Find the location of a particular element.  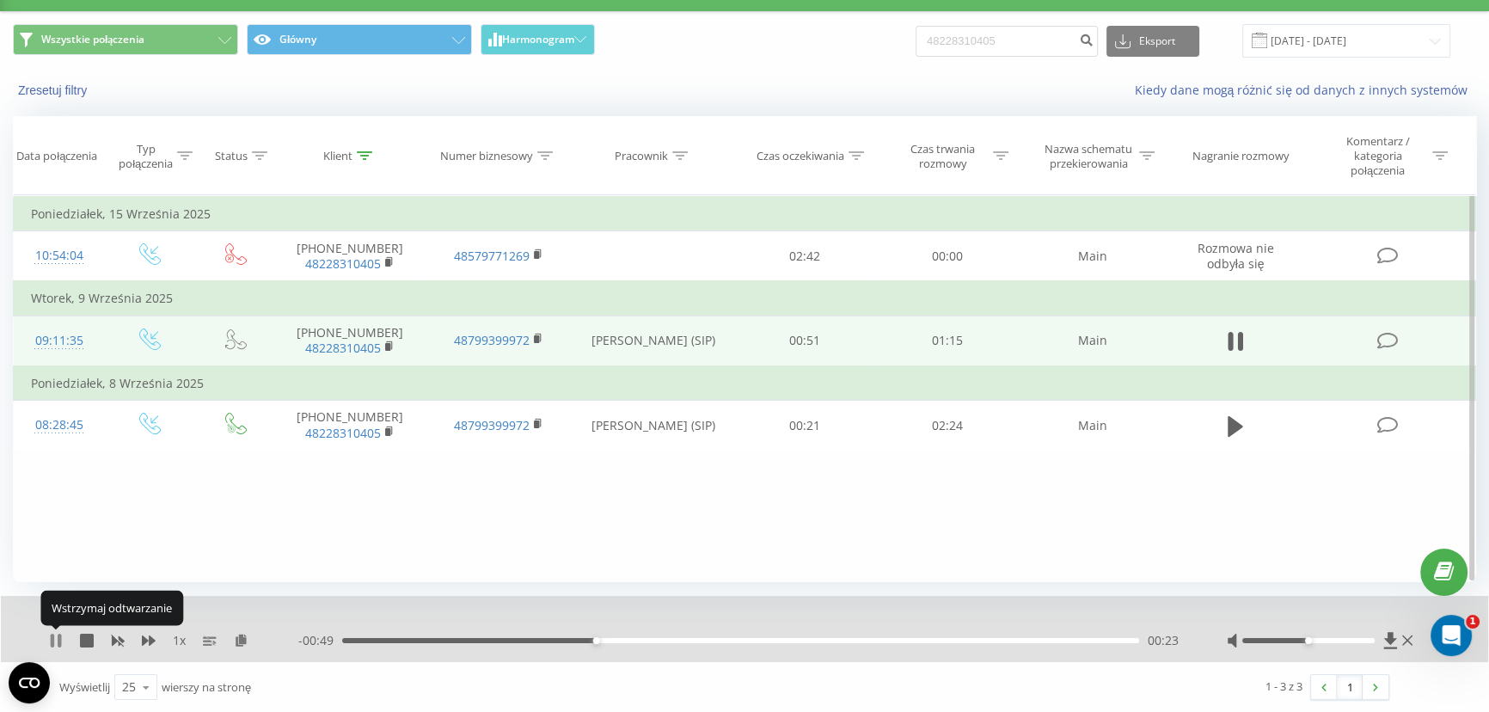

div: Czas trwania rozmowy is located at coordinates (942, 156).